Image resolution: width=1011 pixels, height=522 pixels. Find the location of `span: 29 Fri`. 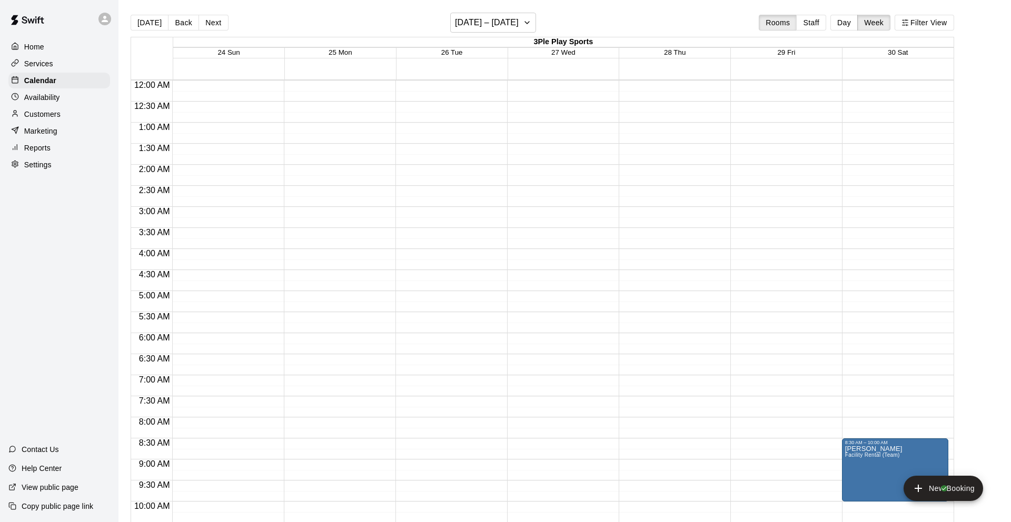

span: 29 Fri is located at coordinates (786, 52).